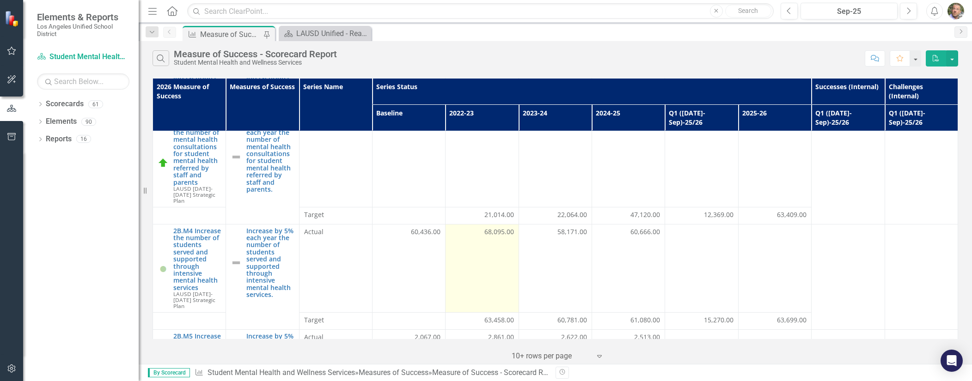 The width and height of the screenshot is (972, 381). What do you see at coordinates (572, 232) in the screenshot?
I see `span: 58,171.00` at bounding box center [572, 232].